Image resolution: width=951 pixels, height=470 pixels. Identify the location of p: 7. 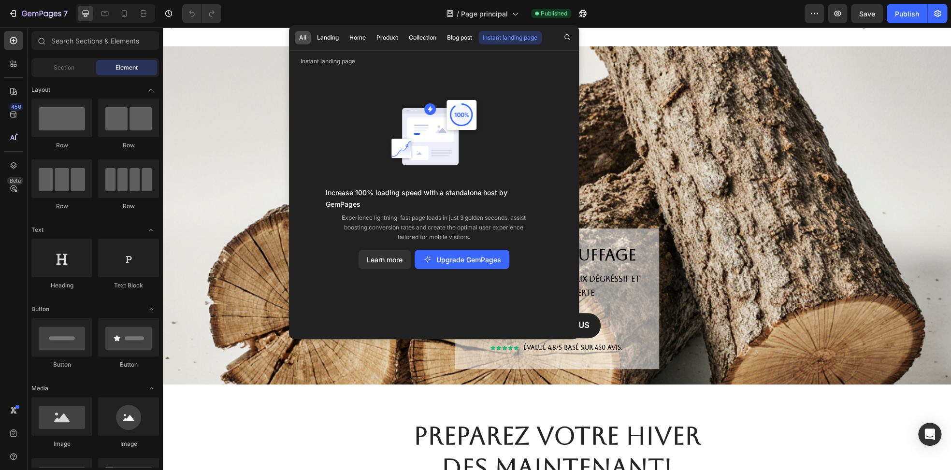
(65, 14).